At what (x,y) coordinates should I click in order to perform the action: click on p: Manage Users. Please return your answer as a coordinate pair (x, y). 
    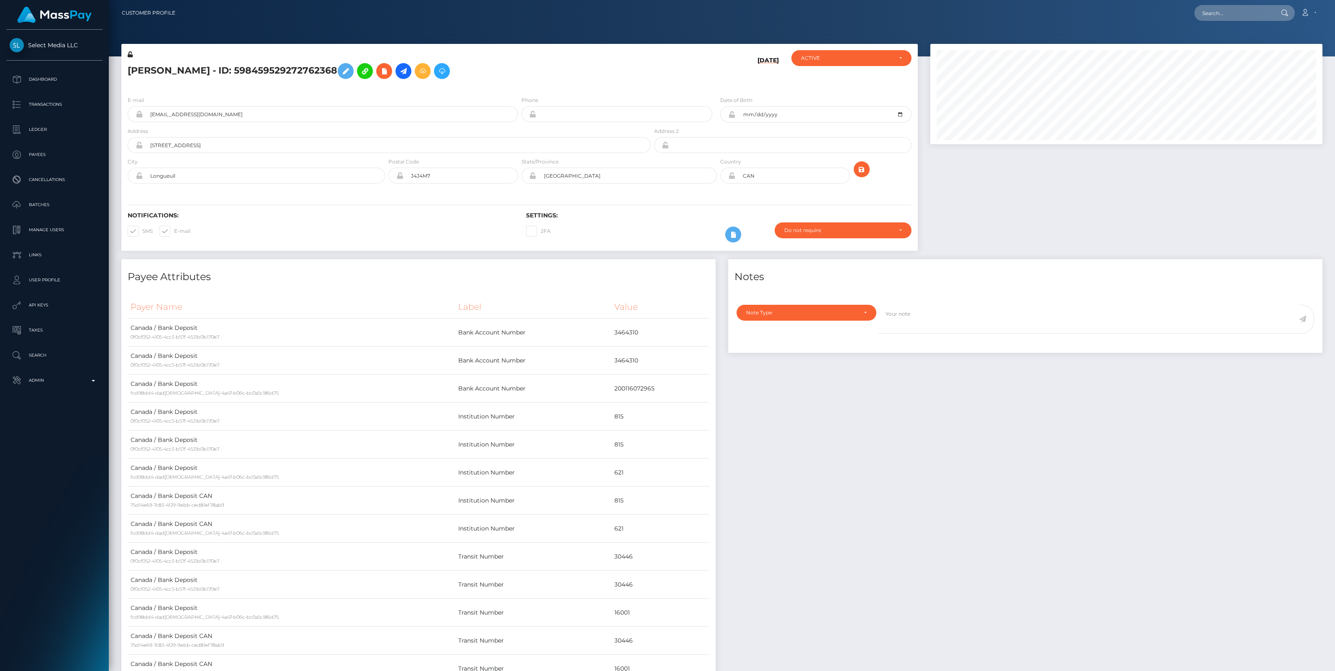
    Looking at the image, I should click on (54, 230).